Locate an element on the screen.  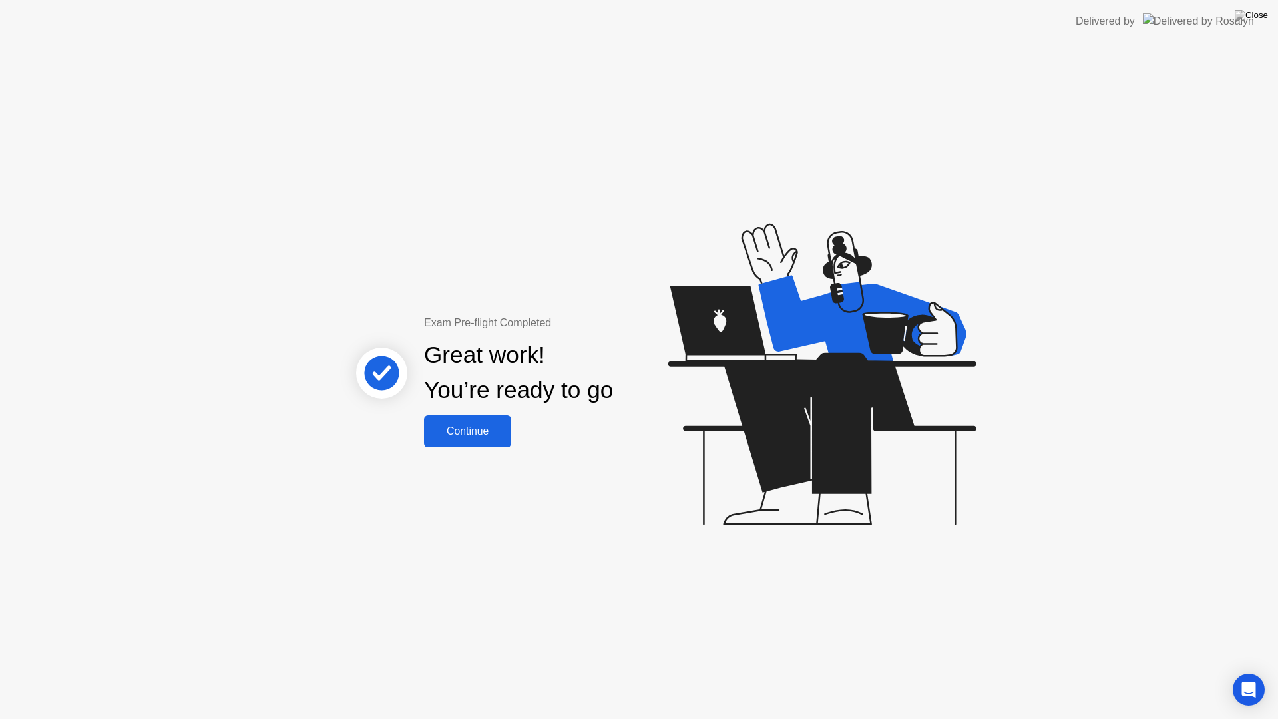
div: Continue is located at coordinates (467, 431).